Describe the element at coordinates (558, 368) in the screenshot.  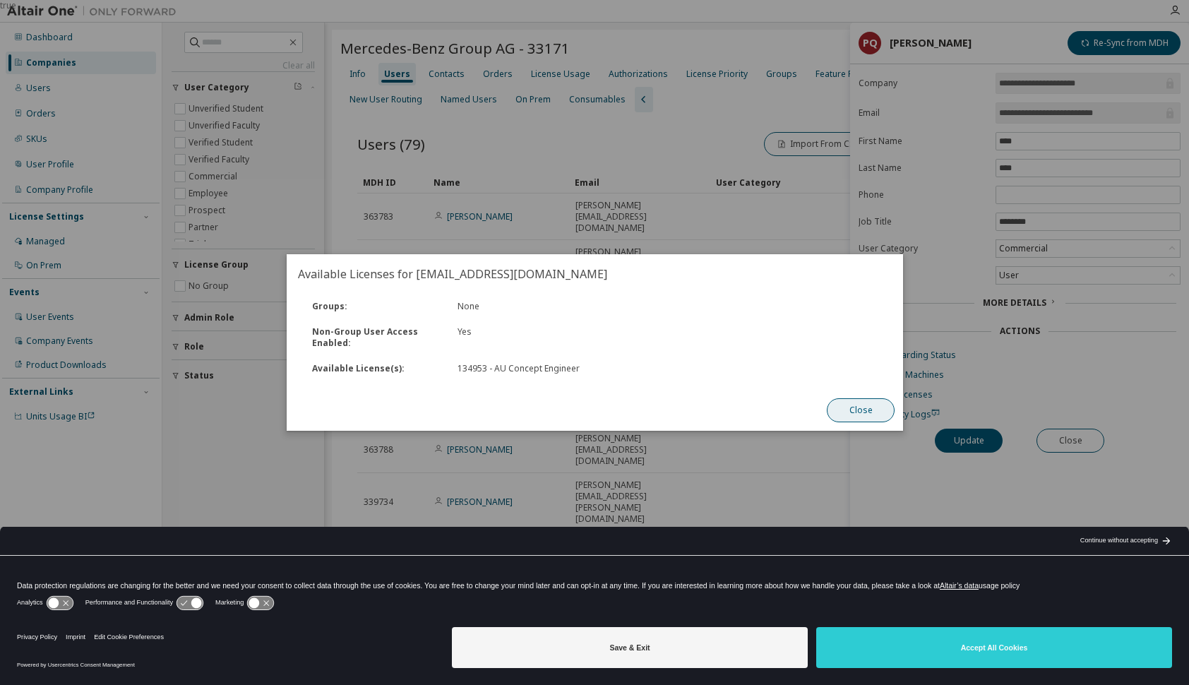
I see `div: 134953 - AU Concept Engineer` at that location.